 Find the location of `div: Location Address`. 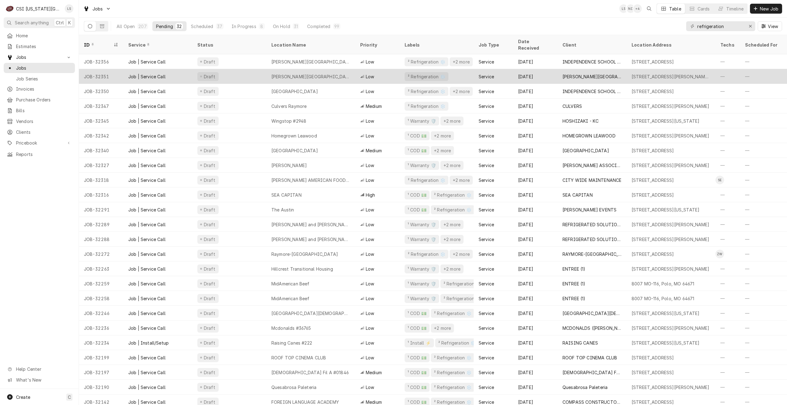

div: Location Address is located at coordinates (670, 45).